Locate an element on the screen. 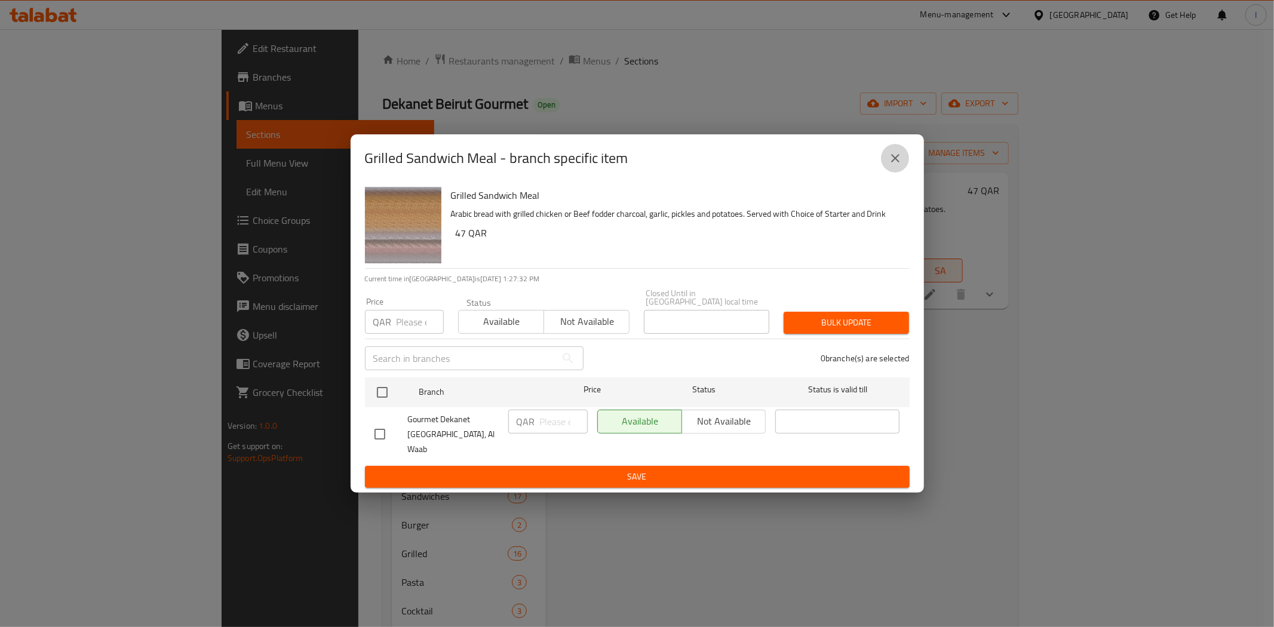 The image size is (1274, 627). button: Available is located at coordinates (501, 322).